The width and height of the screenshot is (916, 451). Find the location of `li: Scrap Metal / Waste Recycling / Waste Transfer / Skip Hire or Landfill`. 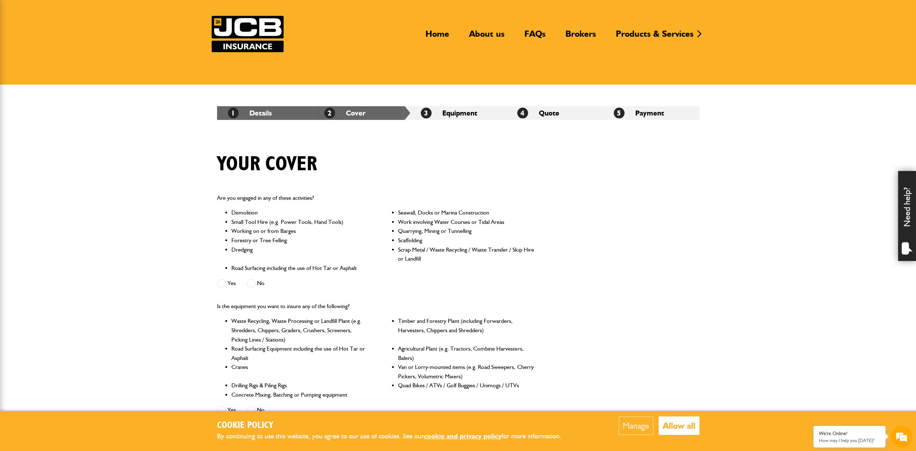

li: Scrap Metal / Waste Recycling / Waste Transfer / Skip Hire or Landfill is located at coordinates (466, 254).